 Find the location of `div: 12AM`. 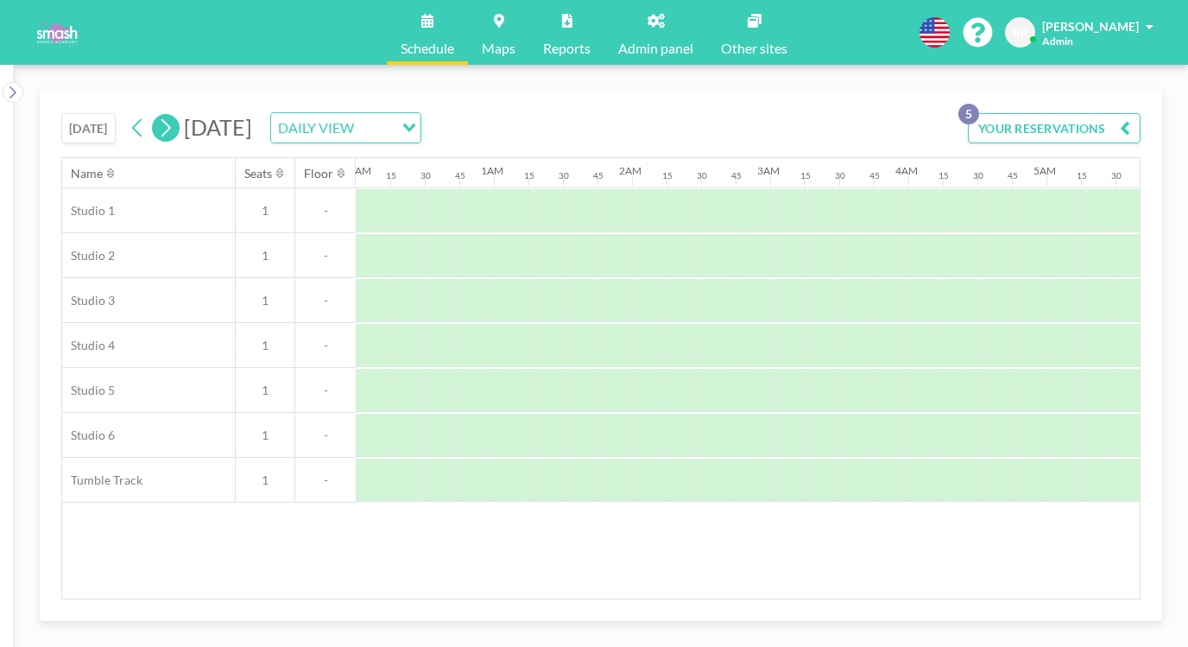

div: 12AM is located at coordinates (357, 170).